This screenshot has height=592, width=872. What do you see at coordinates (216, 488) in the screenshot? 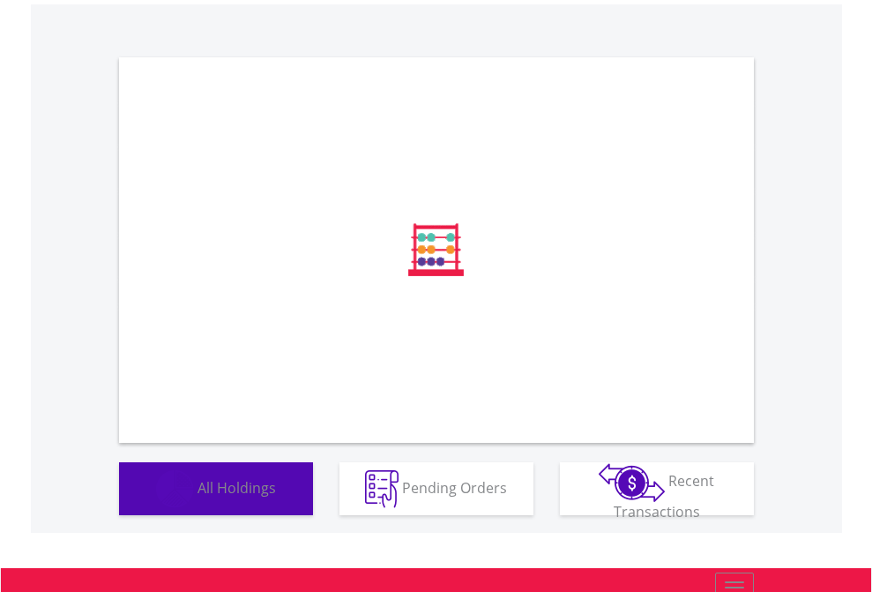
I see `button: All Holdings` at bounding box center [216, 488].